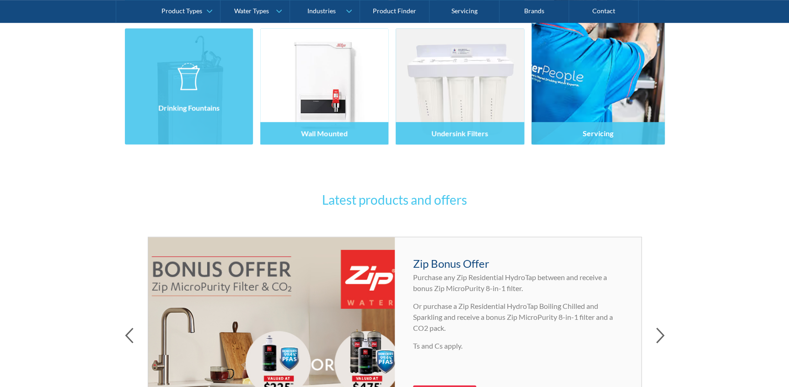 This screenshot has width=789, height=387. Describe the element at coordinates (518, 317) in the screenshot. I see `p: Or purchase a Zip Residential HydroTap Boiling Chilled and Sparkling and receive a bonus Zip Micr...` at that location.